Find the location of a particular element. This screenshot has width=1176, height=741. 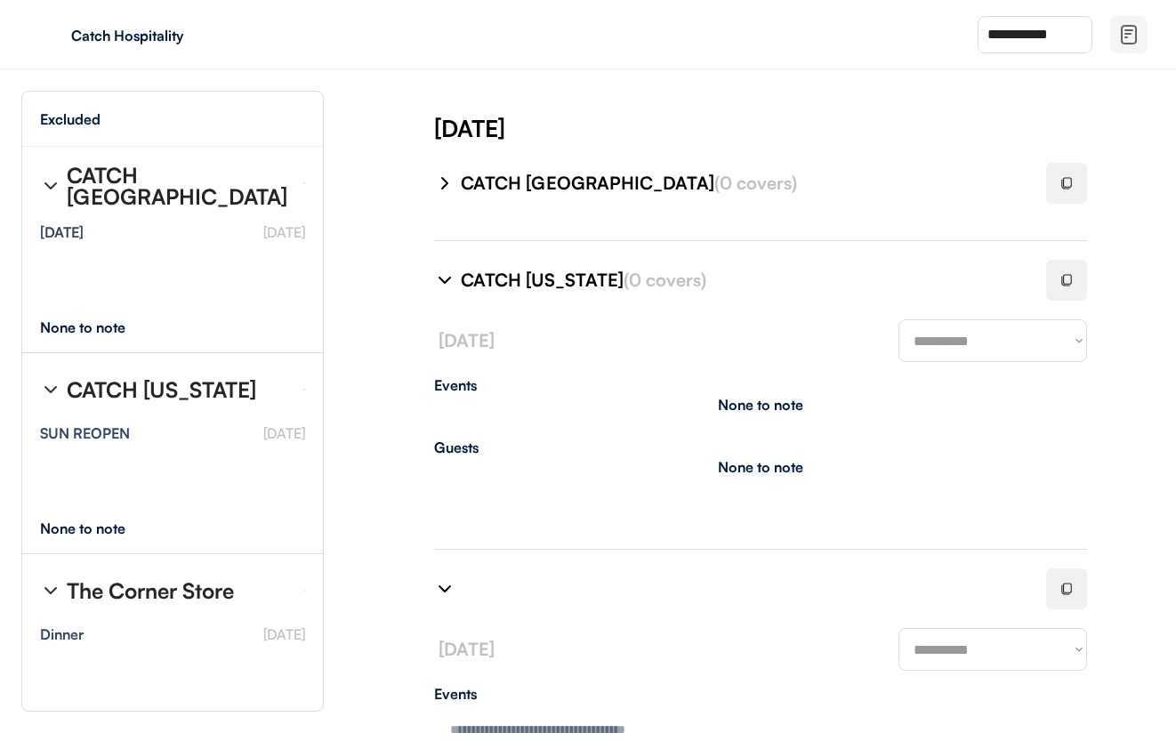

div: Catch Hospitality is located at coordinates (183, 36).